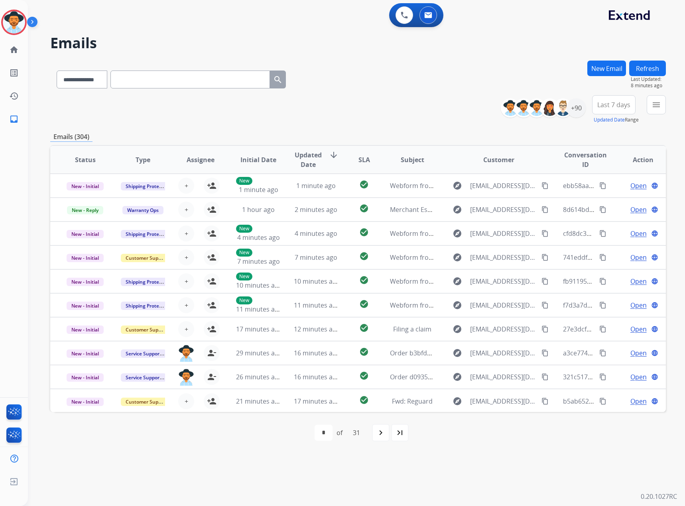 This screenshot has height=506, width=685. I want to click on div: +90, so click(576, 108).